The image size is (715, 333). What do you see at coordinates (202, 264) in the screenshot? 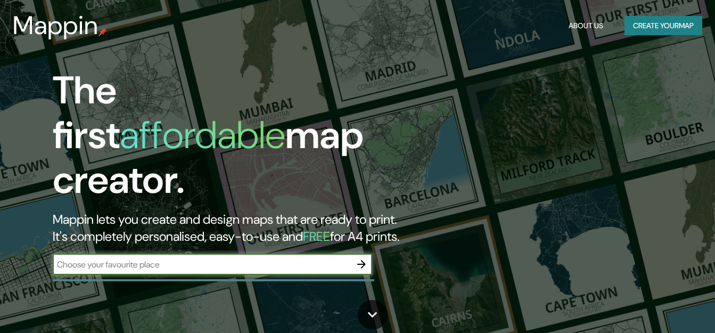
I see `input: Choose your favourite place` at bounding box center [202, 264].